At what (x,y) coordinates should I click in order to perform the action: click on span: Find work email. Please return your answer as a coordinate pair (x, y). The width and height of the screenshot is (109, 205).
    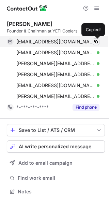
    Looking at the image, I should click on (60, 178).